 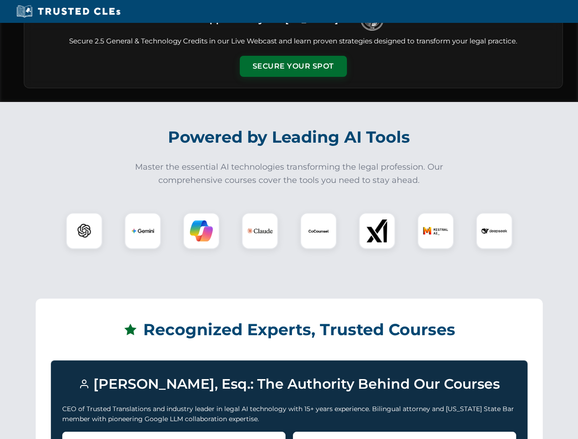 I want to click on img: ChatGPT Logo, so click(x=84, y=231).